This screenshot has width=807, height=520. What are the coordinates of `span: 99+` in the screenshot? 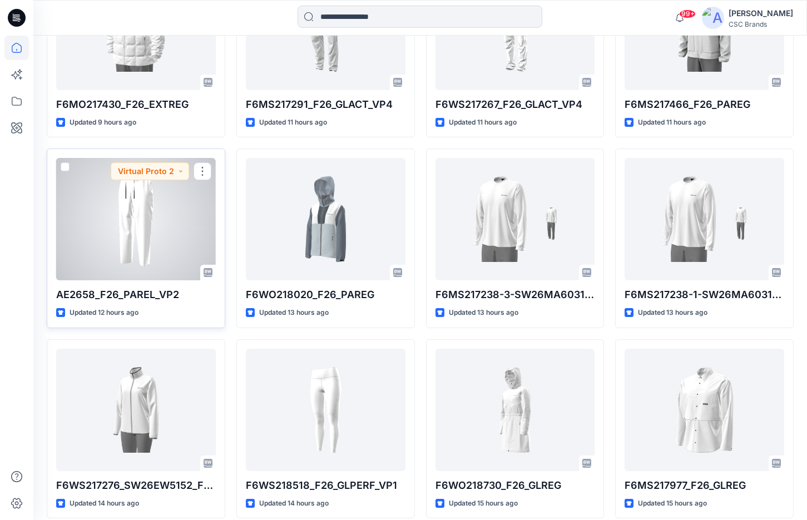 It's located at (687, 14).